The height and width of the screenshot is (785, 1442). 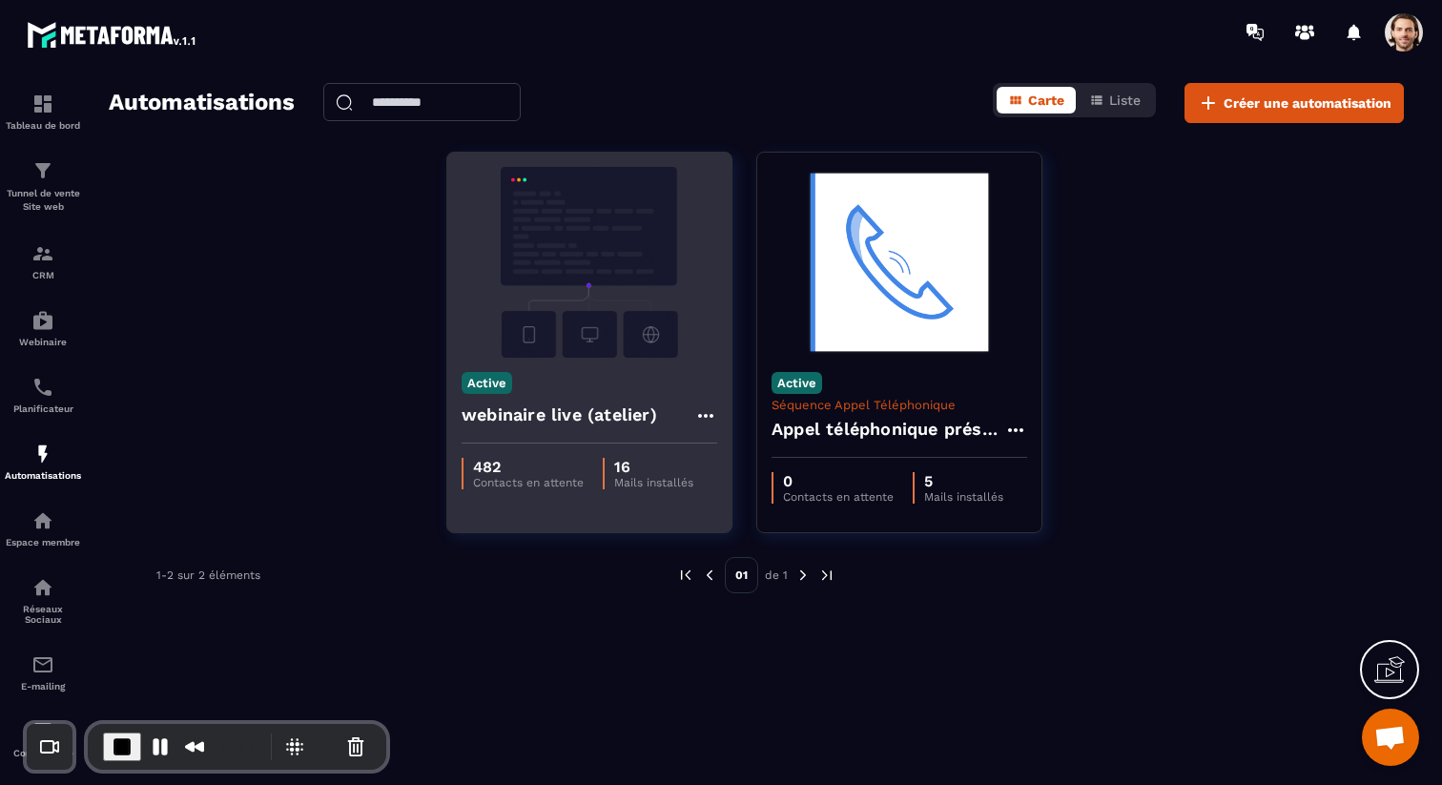 What do you see at coordinates (1308, 103) in the screenshot?
I see `span: Créer une automatisation` at bounding box center [1308, 103].